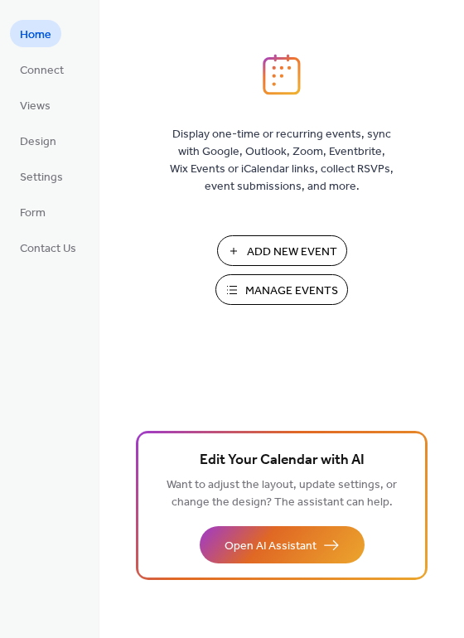  What do you see at coordinates (41, 69) in the screenshot?
I see `a: Connect` at bounding box center [41, 69].